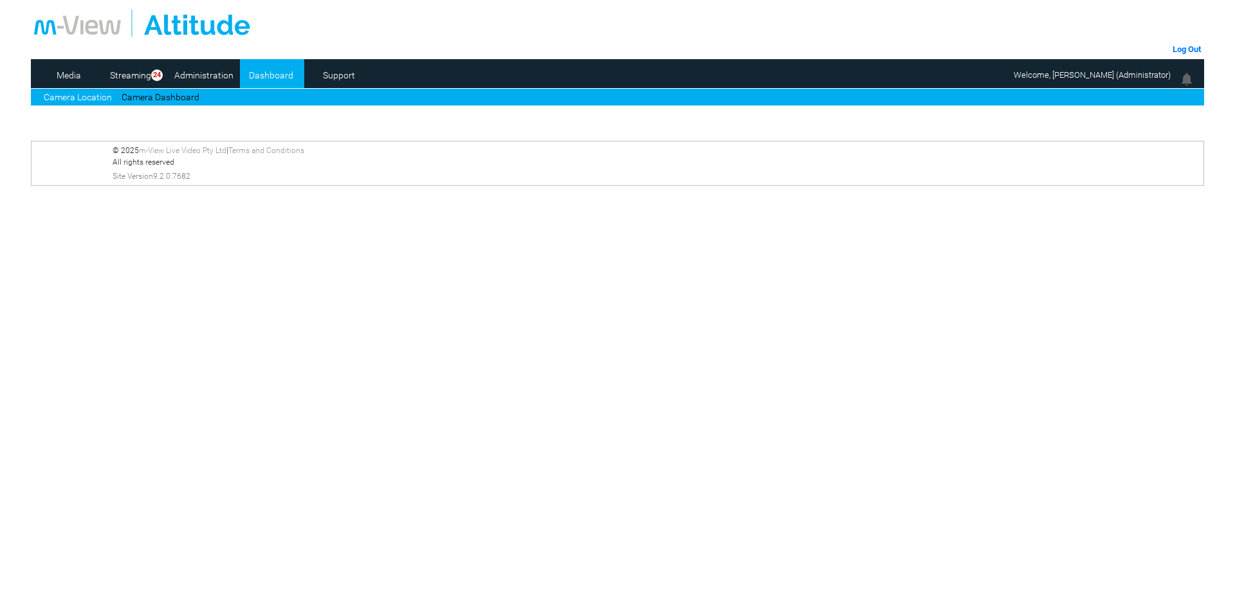  I want to click on span: 9.2.0.7682, so click(172, 176).